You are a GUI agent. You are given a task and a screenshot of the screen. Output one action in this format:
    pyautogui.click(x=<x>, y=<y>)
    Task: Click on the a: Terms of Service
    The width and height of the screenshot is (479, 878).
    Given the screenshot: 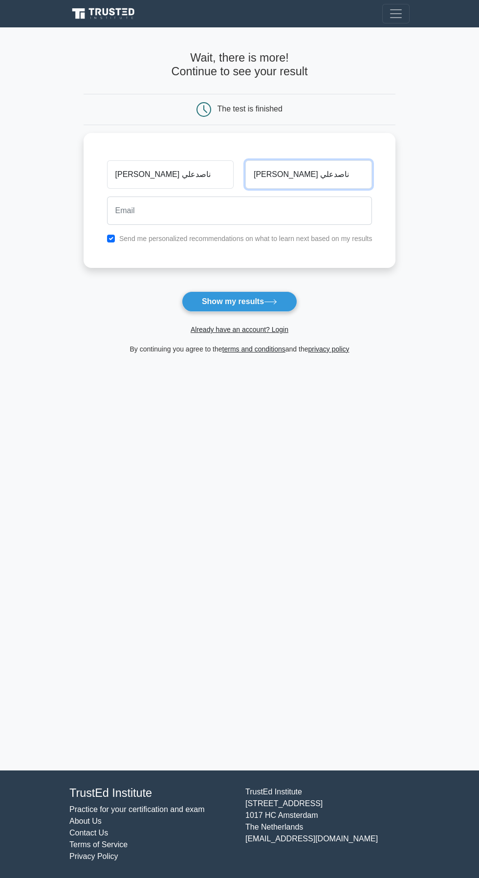 What is the action you would take?
    pyautogui.click(x=98, y=844)
    